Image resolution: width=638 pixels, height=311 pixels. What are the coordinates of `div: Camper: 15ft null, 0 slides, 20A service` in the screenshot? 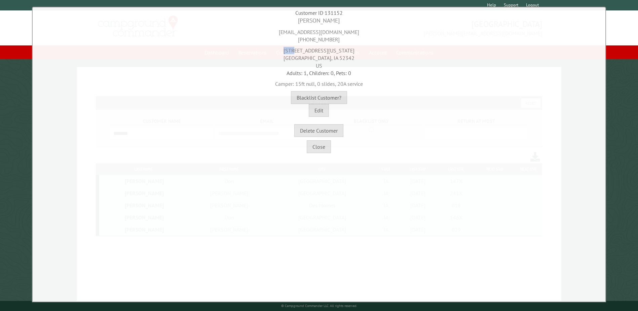 It's located at (319, 82).